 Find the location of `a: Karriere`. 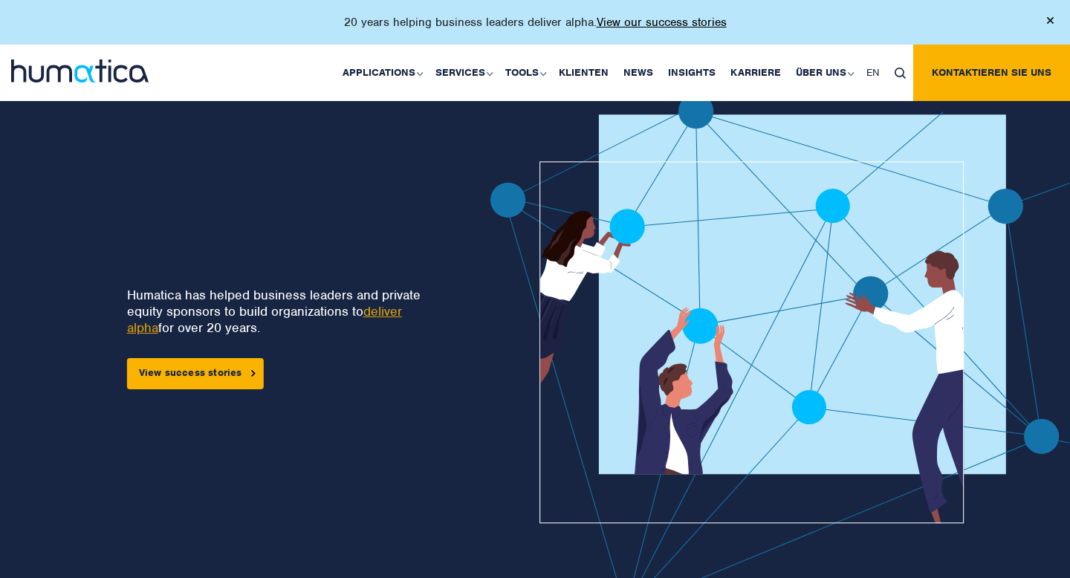

a: Karriere is located at coordinates (756, 73).